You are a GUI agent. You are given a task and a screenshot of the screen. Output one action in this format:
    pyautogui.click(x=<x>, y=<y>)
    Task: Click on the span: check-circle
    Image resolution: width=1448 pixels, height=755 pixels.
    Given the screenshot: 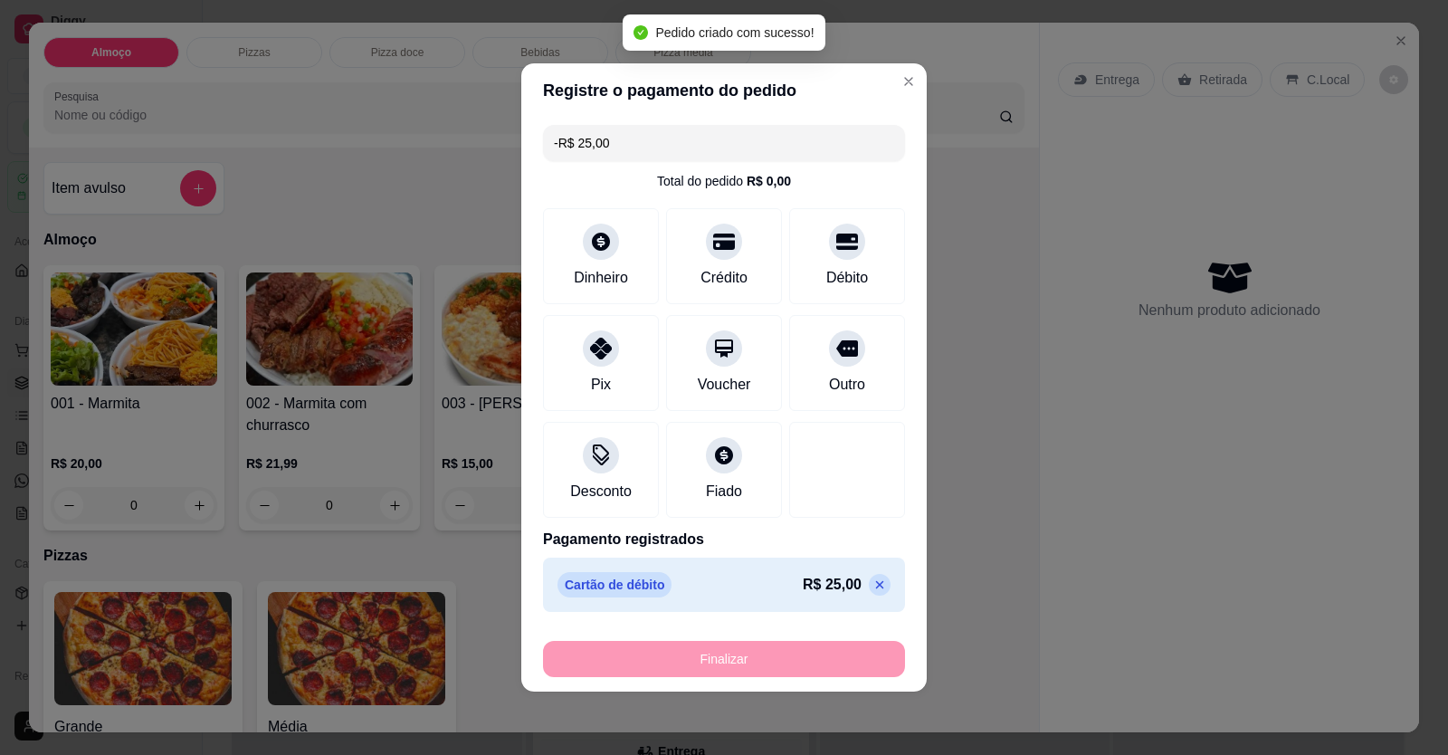 What is the action you would take?
    pyautogui.click(x=641, y=33)
    